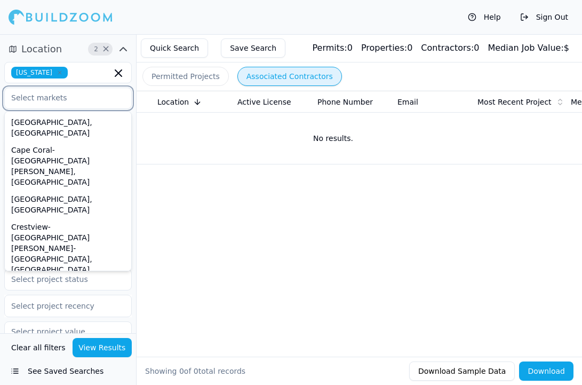  I want to click on button: Permitted Projects, so click(186, 76).